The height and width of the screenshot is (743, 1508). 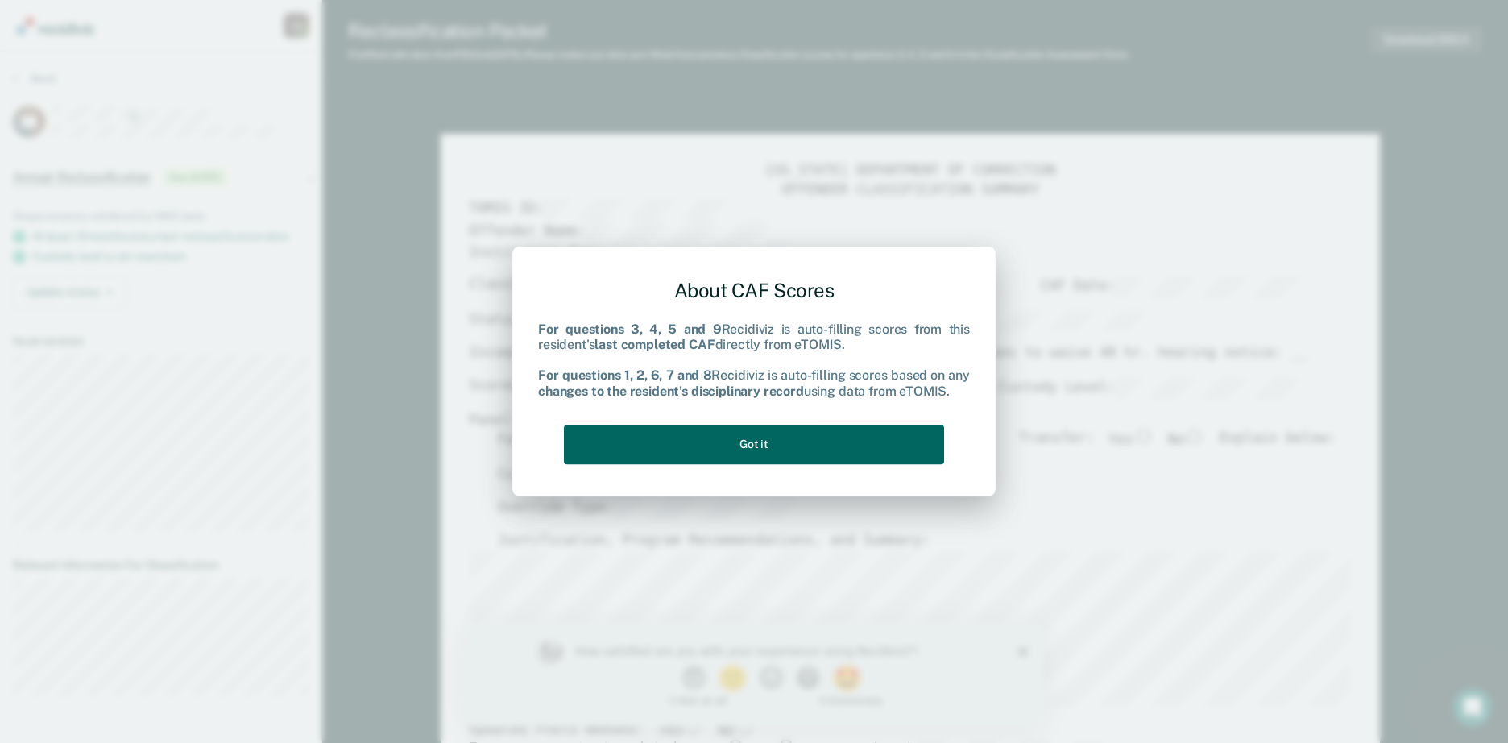 I want to click on button: 5, so click(x=383, y=56).